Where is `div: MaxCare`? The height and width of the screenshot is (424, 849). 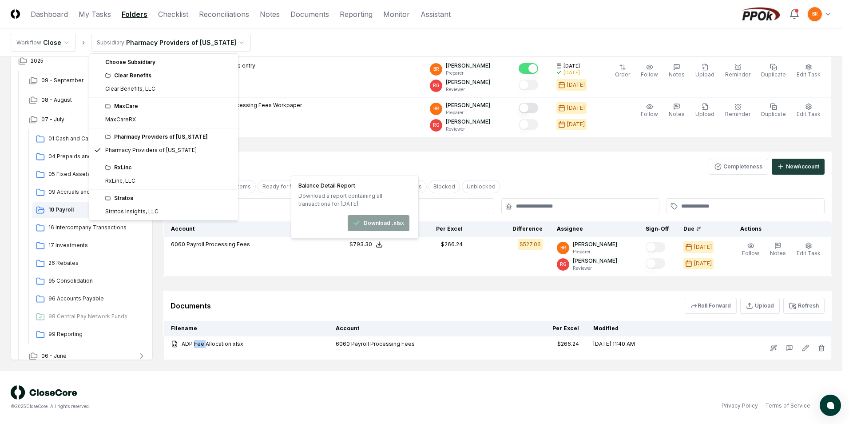
div: MaxCare is located at coordinates (169, 106).